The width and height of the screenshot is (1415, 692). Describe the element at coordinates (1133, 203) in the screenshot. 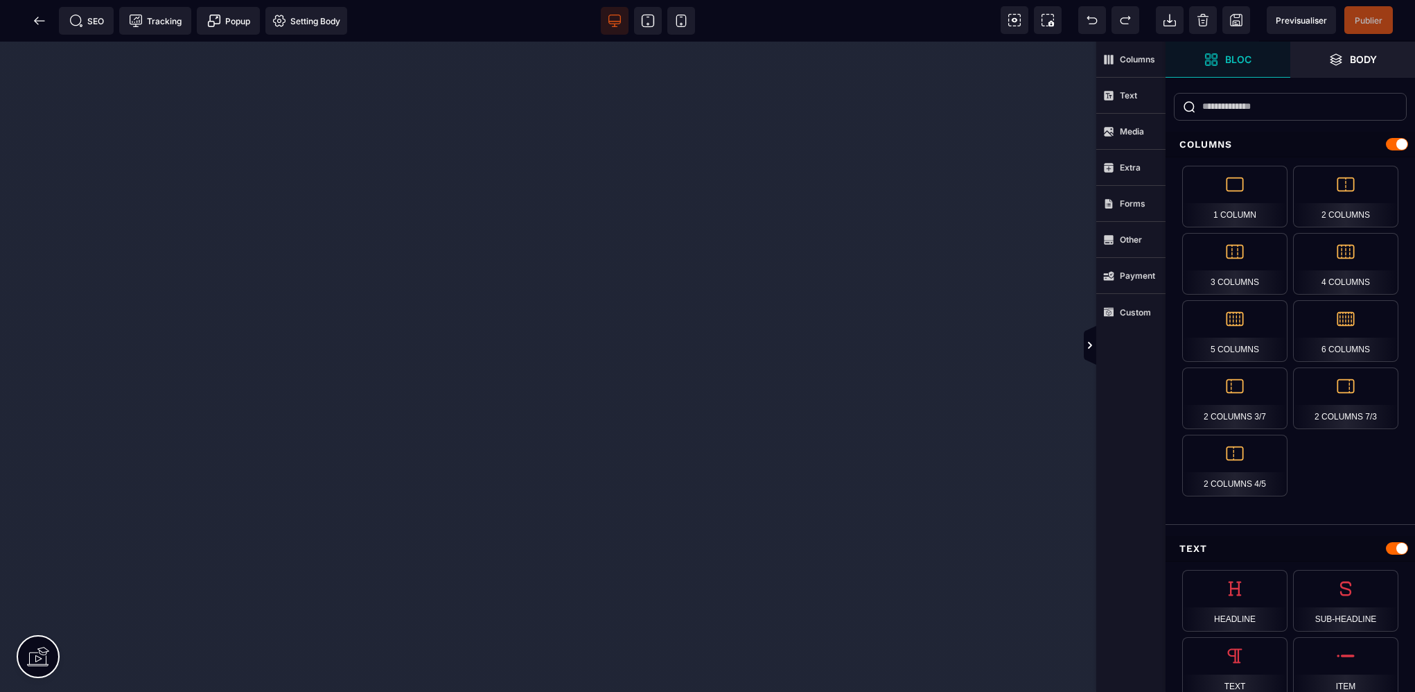

I see `strong: Forms` at that location.